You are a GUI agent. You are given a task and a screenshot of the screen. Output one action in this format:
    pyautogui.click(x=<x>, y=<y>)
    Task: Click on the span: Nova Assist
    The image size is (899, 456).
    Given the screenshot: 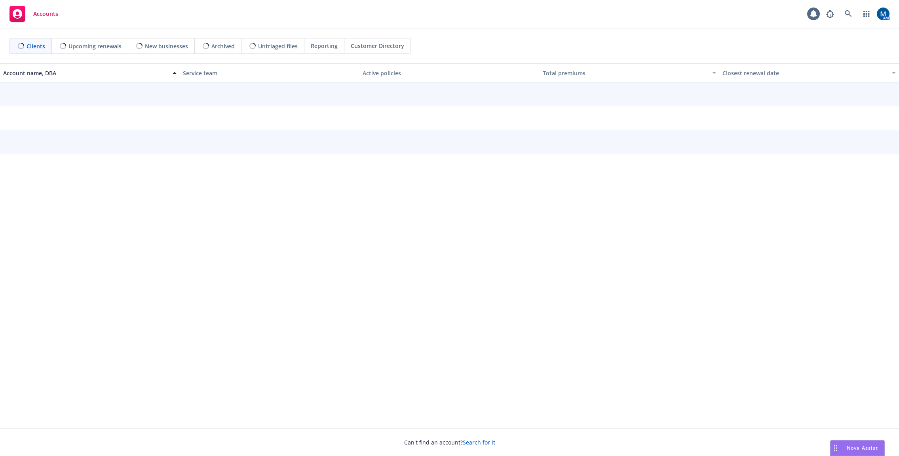 What is the action you would take?
    pyautogui.click(x=863, y=447)
    